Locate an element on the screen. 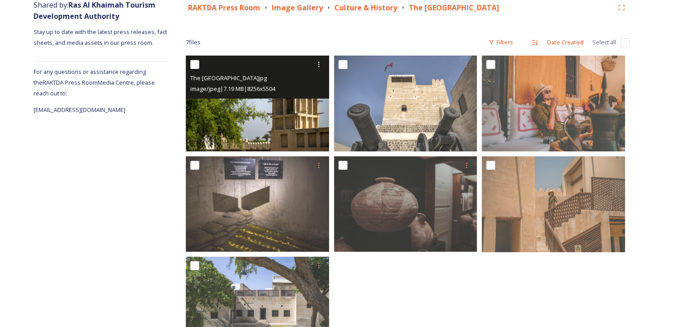  span: 7 file s is located at coordinates (193, 42).